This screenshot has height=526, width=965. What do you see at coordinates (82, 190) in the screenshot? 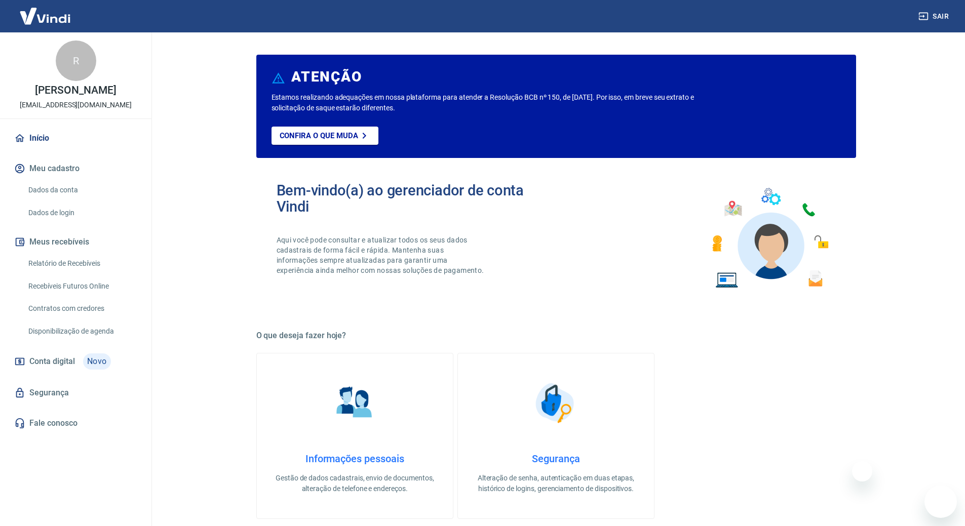
I see `a: Dados da conta` at bounding box center [82, 190].